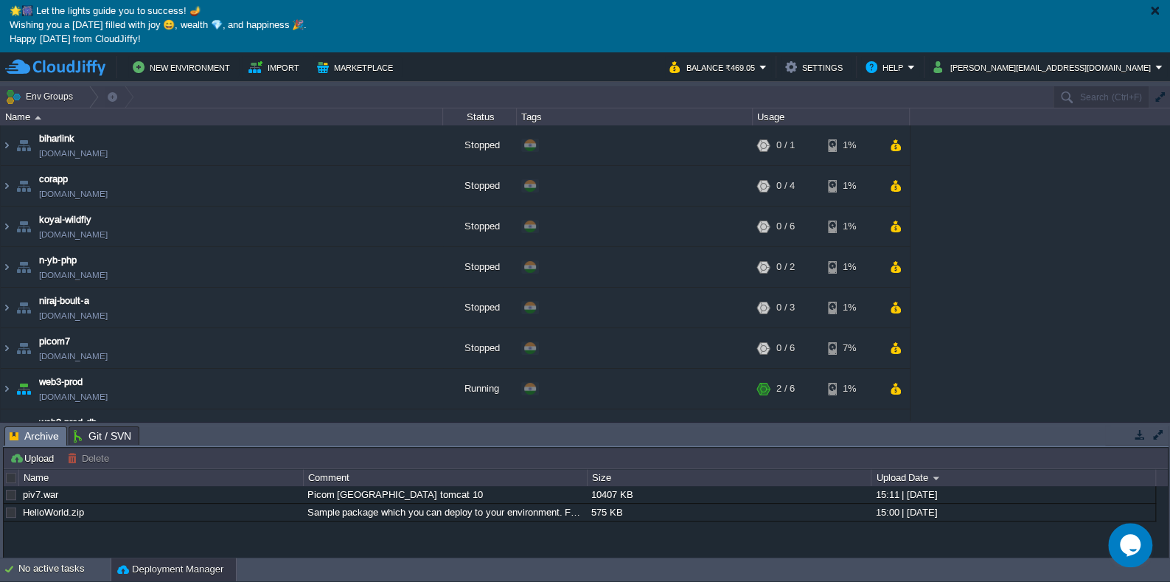  Describe the element at coordinates (64, 569) in the screenshot. I see `div: No active tasks` at that location.